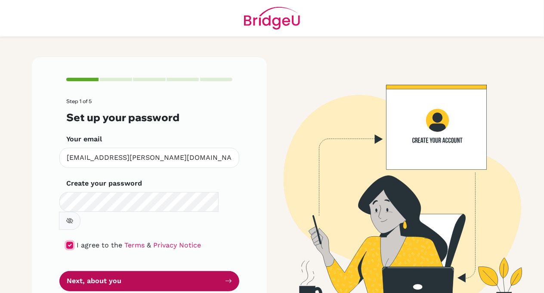 The width and height of the screenshot is (544, 293). Describe the element at coordinates (79, 101) in the screenshot. I see `span: Step 1 of 5` at that location.